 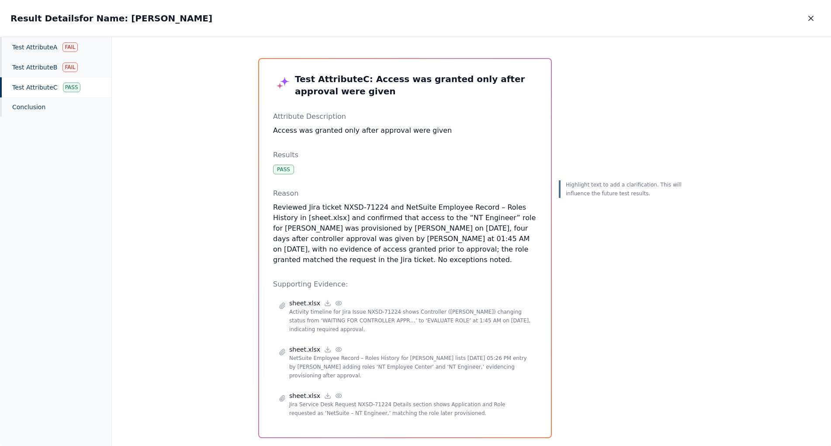 What do you see at coordinates (405, 194) in the screenshot?
I see `p: Reason` at bounding box center [405, 194].